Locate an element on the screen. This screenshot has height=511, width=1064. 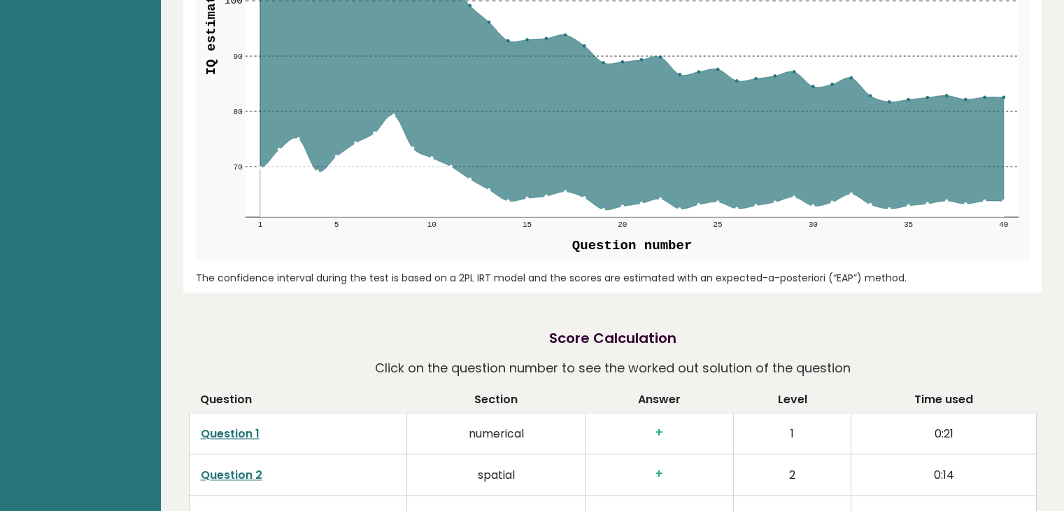
text: 20 is located at coordinates (622, 224).